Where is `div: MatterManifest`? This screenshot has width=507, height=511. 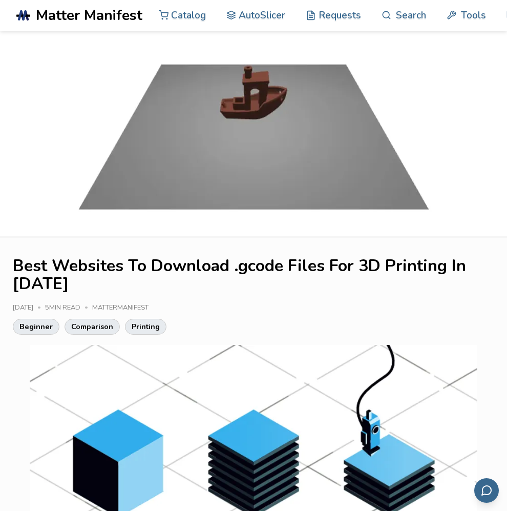 div: MatterManifest is located at coordinates (124, 307).